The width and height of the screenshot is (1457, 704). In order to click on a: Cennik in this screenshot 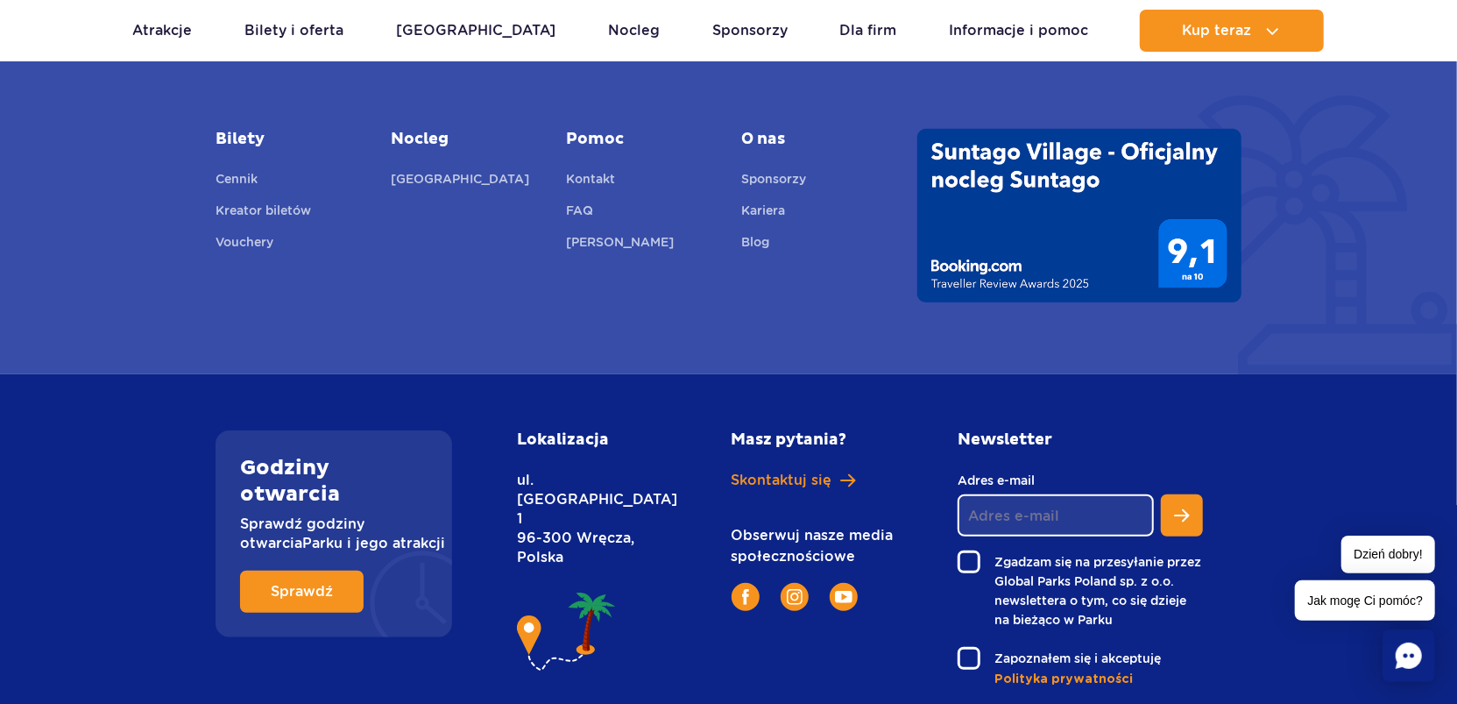, I will do `click(237, 181)`.